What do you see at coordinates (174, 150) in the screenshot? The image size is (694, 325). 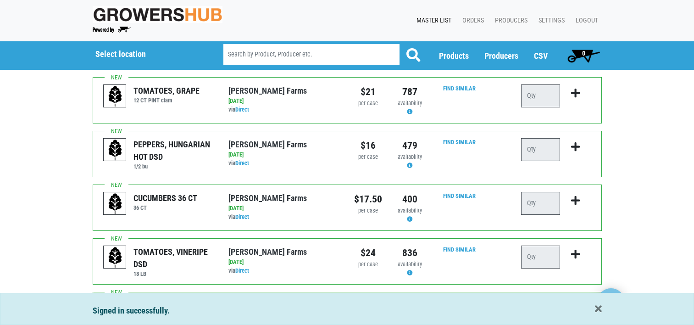 I see `div: PEPPERS, HUNGARIAN HOT DSD` at bounding box center [174, 150].